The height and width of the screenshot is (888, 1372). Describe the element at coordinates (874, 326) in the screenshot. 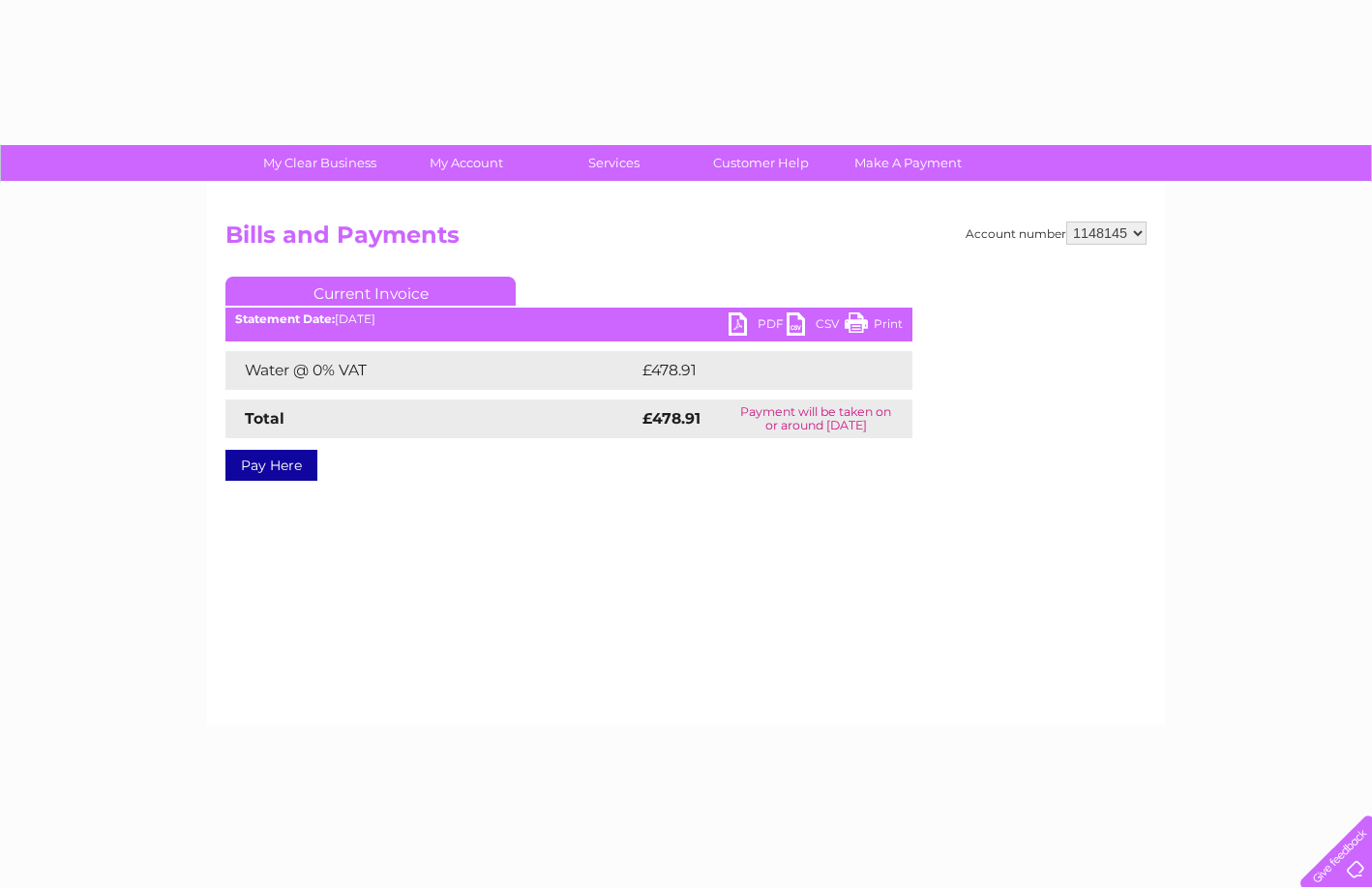

I see `a: Print` at that location.